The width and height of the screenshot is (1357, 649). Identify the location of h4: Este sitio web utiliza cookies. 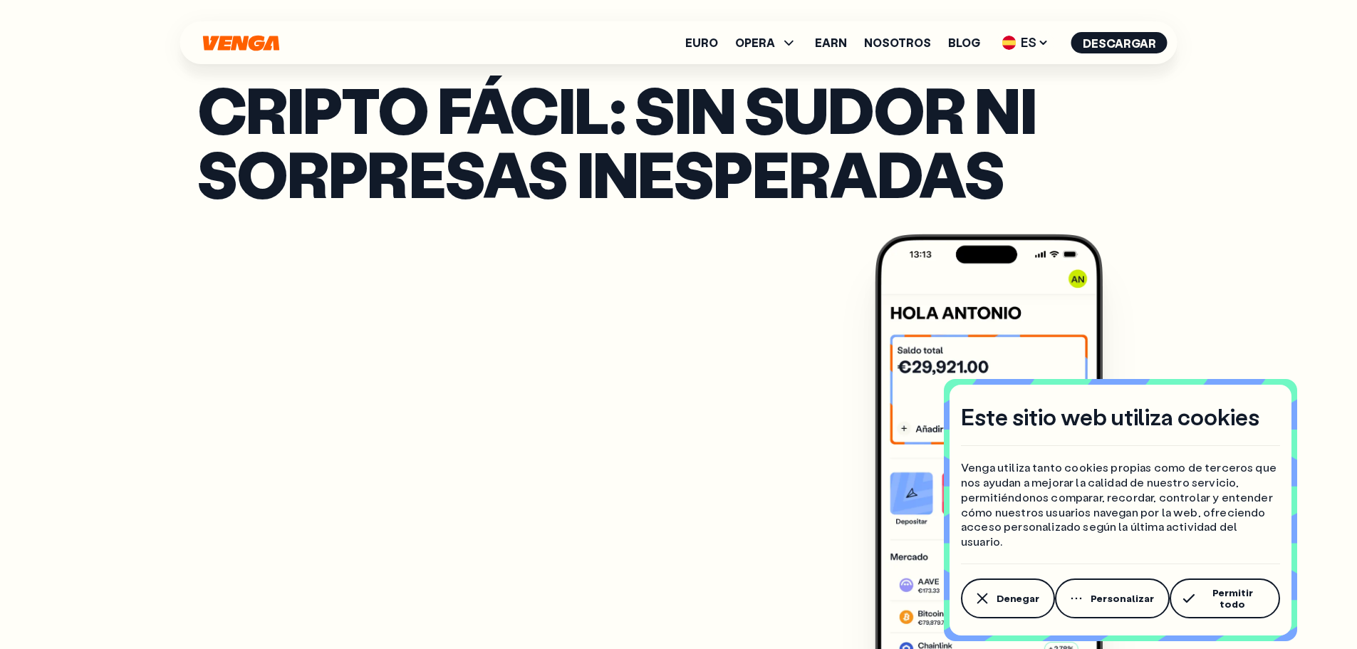
(1110, 417).